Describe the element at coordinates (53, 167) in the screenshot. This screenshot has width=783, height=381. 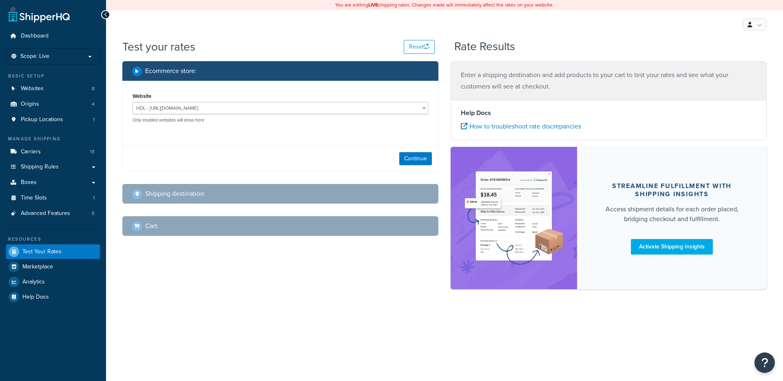
I see `a: Shipping Rules` at that location.